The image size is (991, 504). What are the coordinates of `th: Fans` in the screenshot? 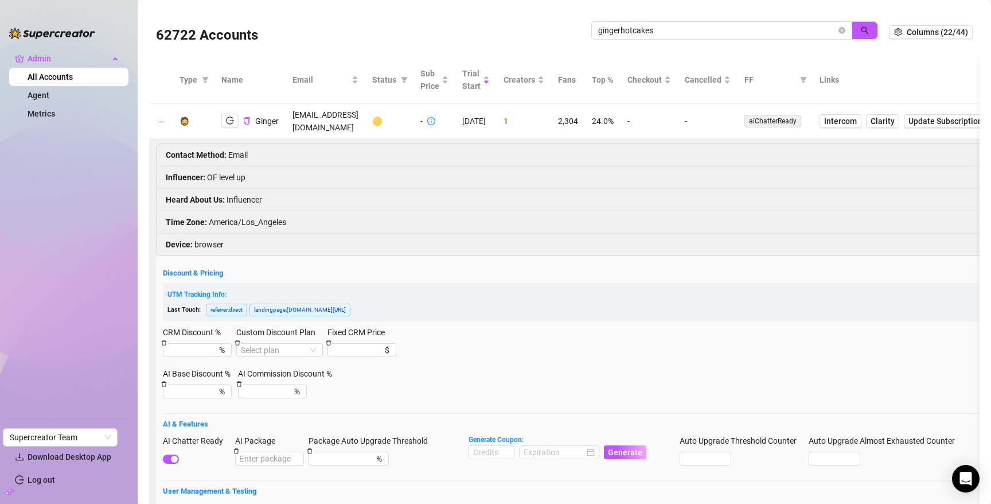 It's located at (568, 80).